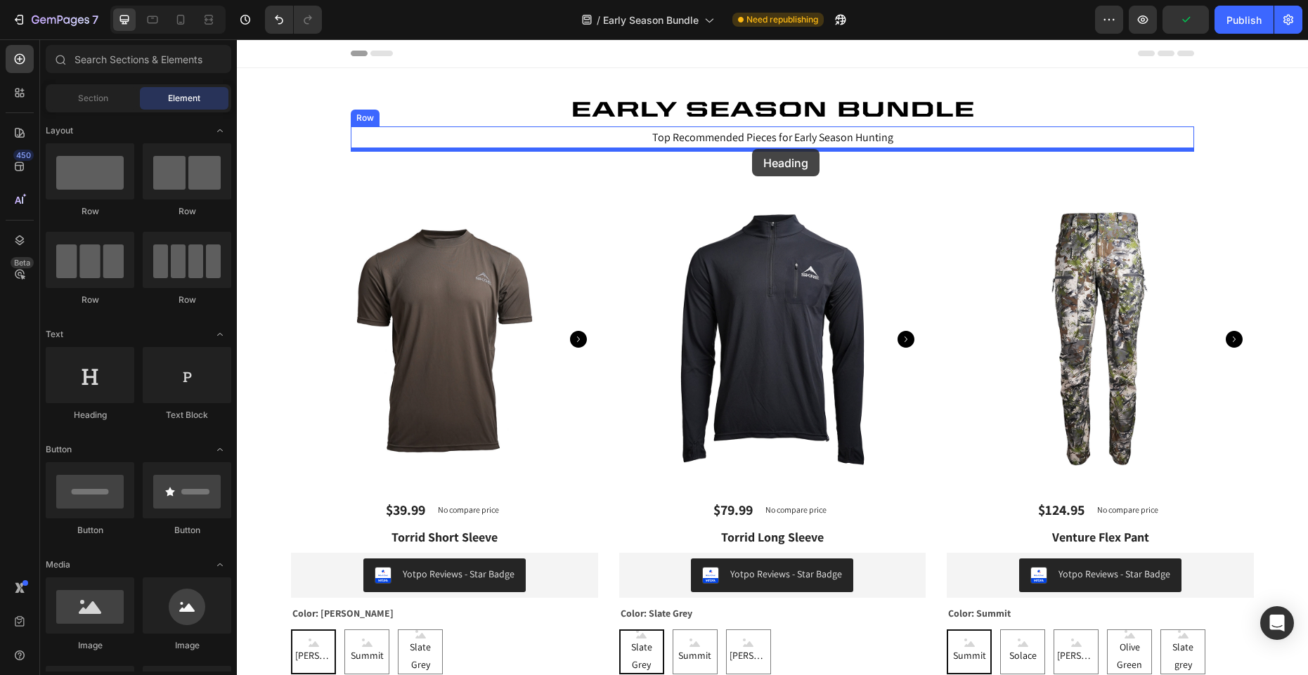  What do you see at coordinates (22, 263) in the screenshot?
I see `div: Beta` at bounding box center [22, 263].